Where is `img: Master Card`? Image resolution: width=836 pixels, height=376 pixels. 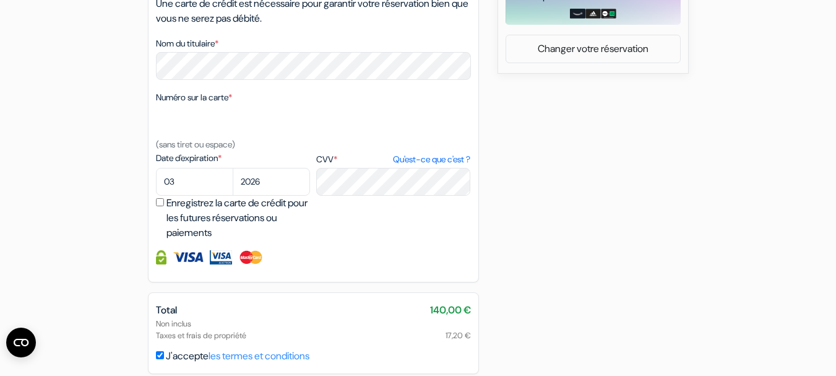 img: Master Card is located at coordinates (251, 257).